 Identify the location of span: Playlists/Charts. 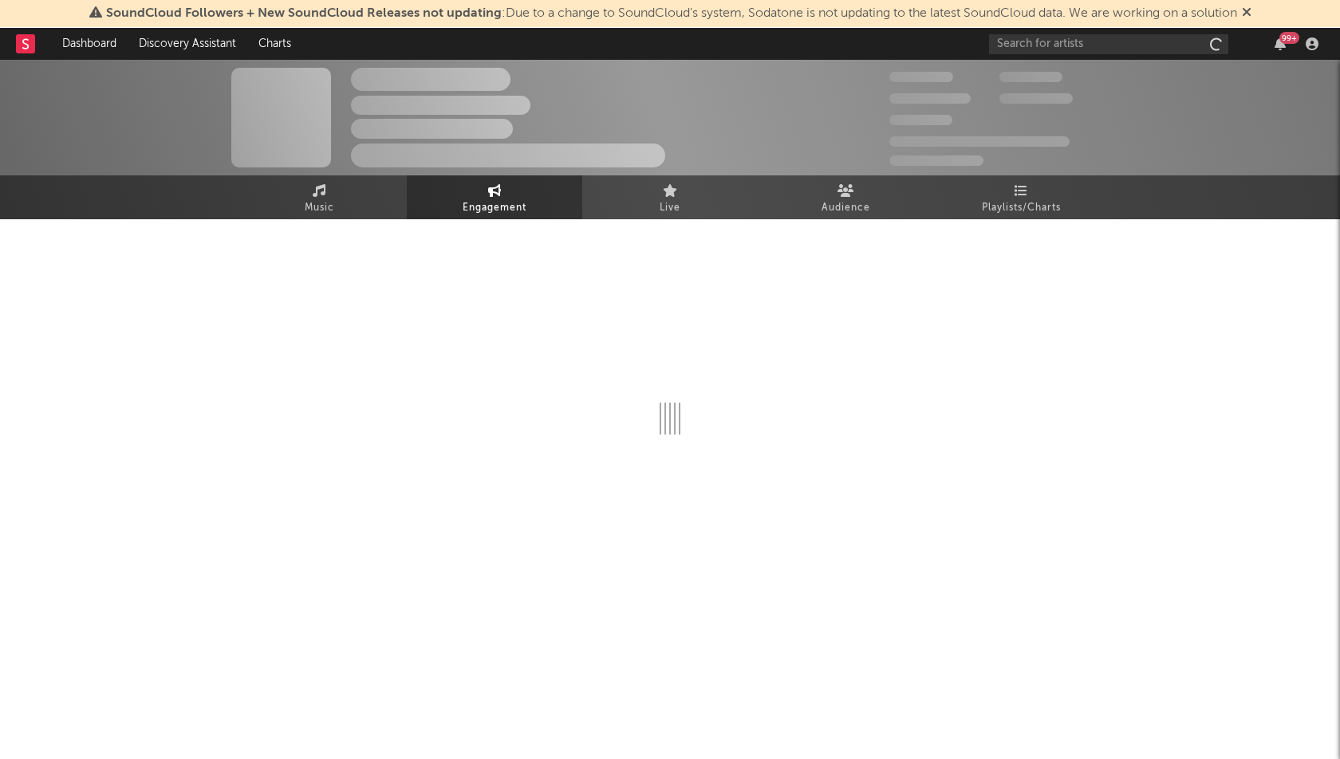
(1021, 208).